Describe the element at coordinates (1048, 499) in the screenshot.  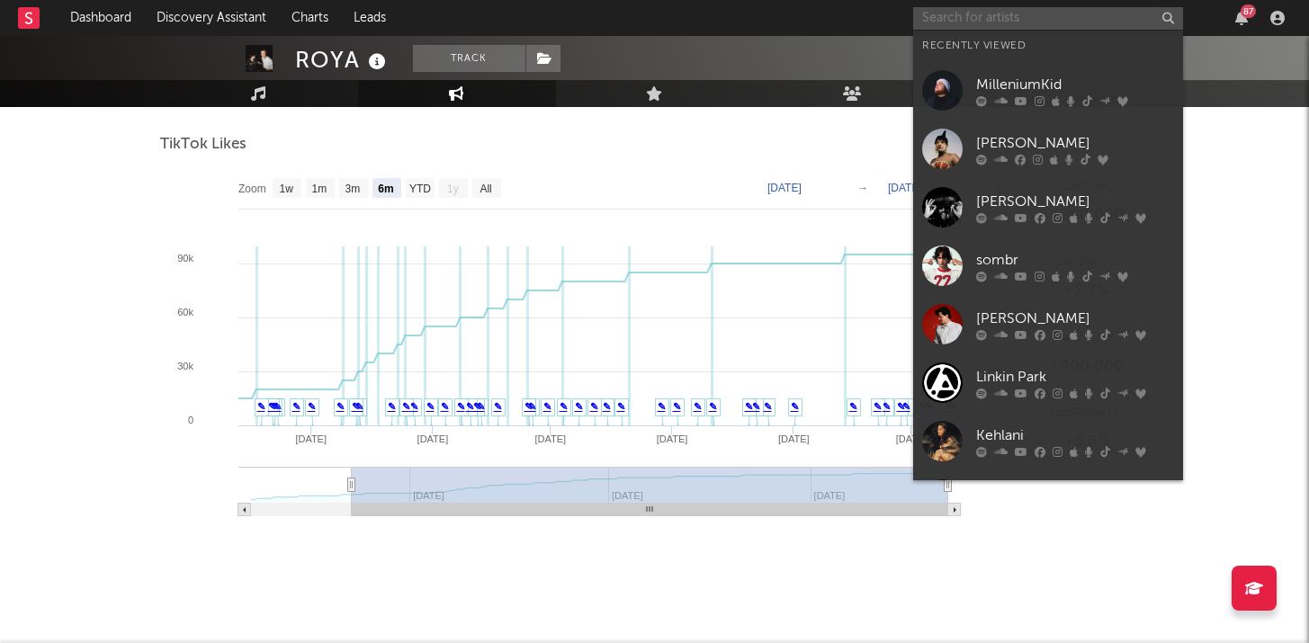
I see `a: T.O.K` at that location.